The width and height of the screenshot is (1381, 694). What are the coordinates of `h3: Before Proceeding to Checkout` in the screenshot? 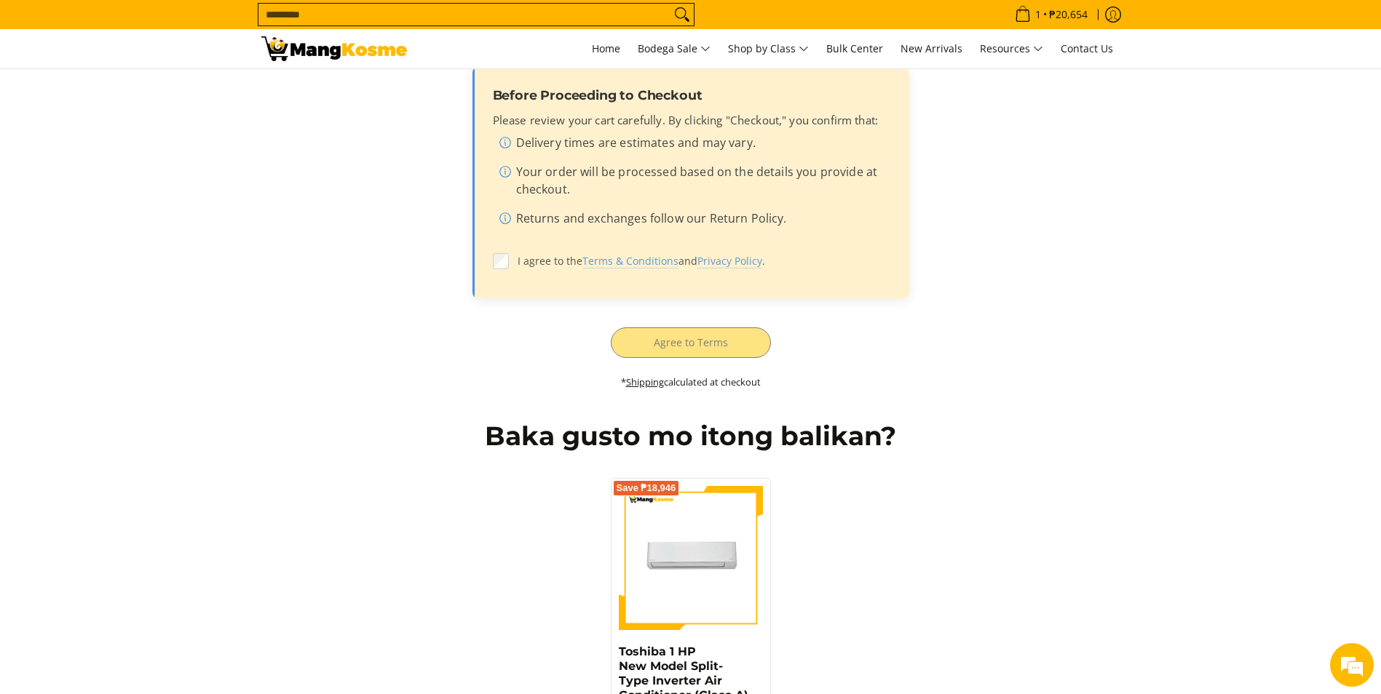 It's located at (691, 95).